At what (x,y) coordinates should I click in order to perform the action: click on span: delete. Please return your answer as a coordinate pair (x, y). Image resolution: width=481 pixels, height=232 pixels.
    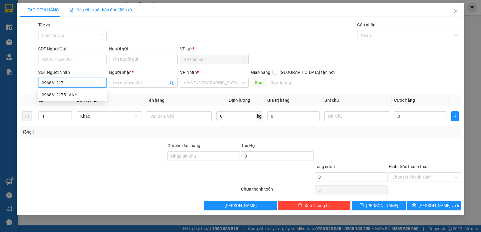
    Looking at the image, I should click on (300, 206).